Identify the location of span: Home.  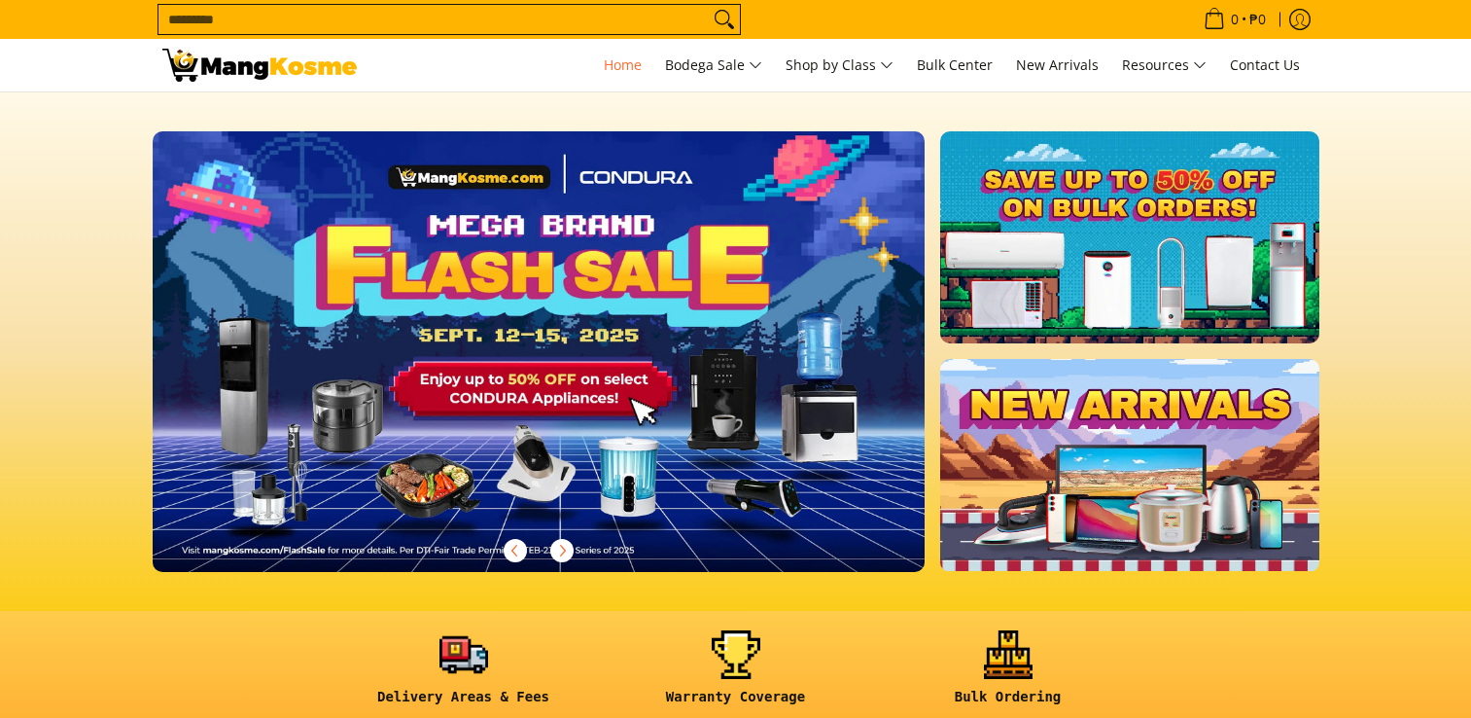
(622, 64).